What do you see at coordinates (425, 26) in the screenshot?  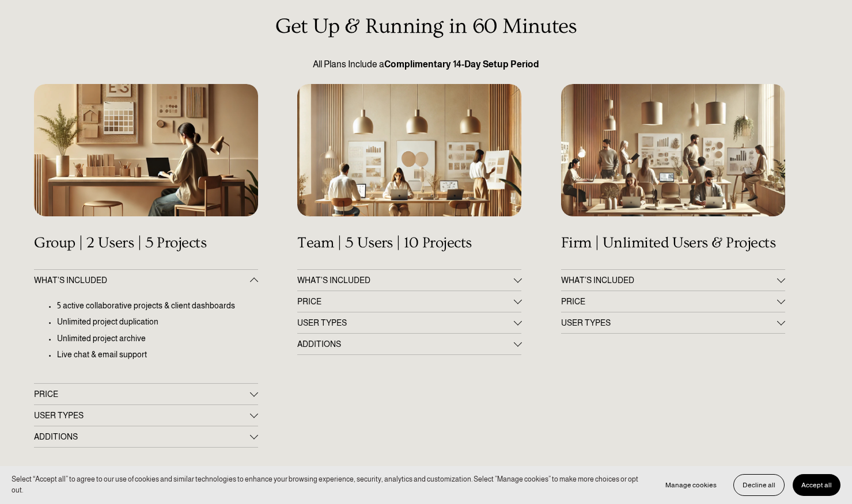 I see `h3: Get Up & Running in 60 Minutes` at bounding box center [425, 26].